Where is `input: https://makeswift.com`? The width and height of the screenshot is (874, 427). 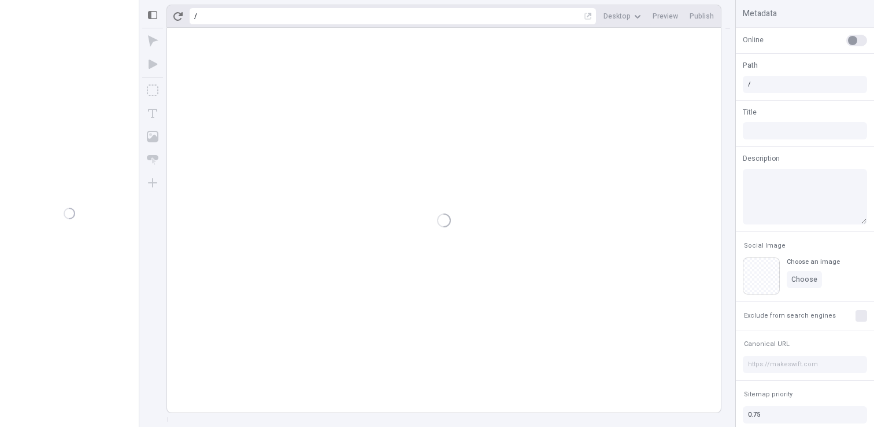
input: https://makeswift.com is located at coordinates (805, 364).